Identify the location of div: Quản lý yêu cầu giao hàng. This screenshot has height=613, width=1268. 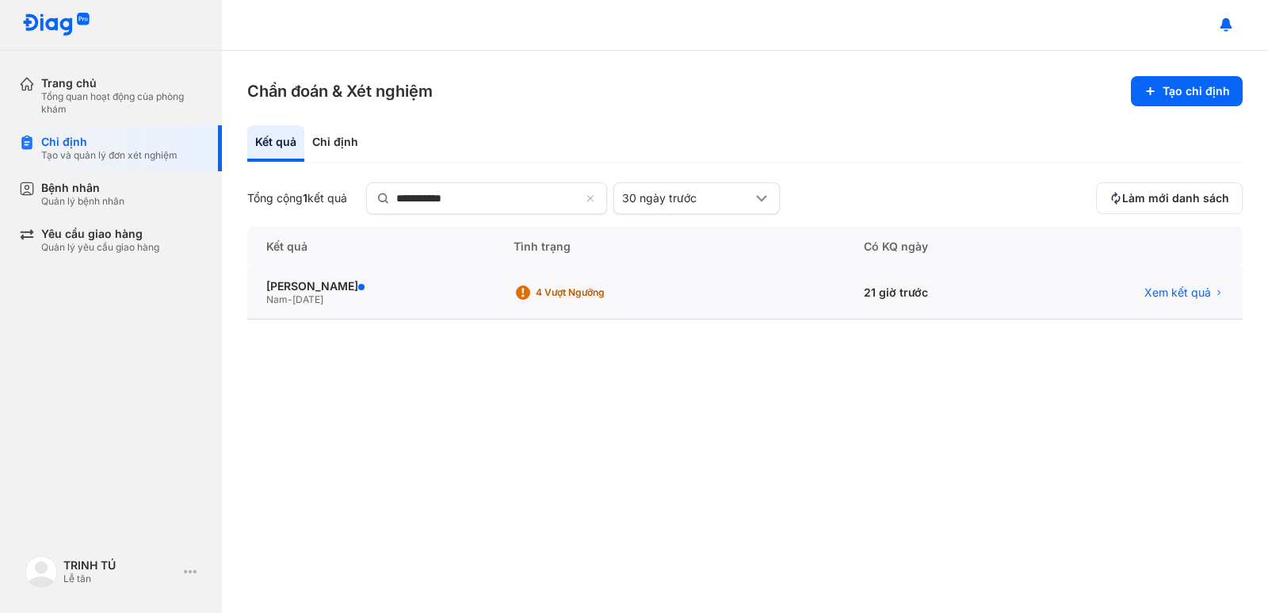
(100, 247).